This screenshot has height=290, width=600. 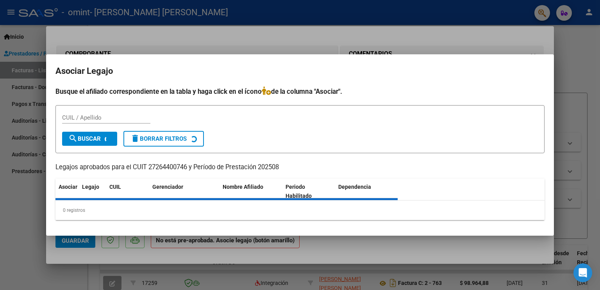 I want to click on span: CUIL, so click(x=115, y=187).